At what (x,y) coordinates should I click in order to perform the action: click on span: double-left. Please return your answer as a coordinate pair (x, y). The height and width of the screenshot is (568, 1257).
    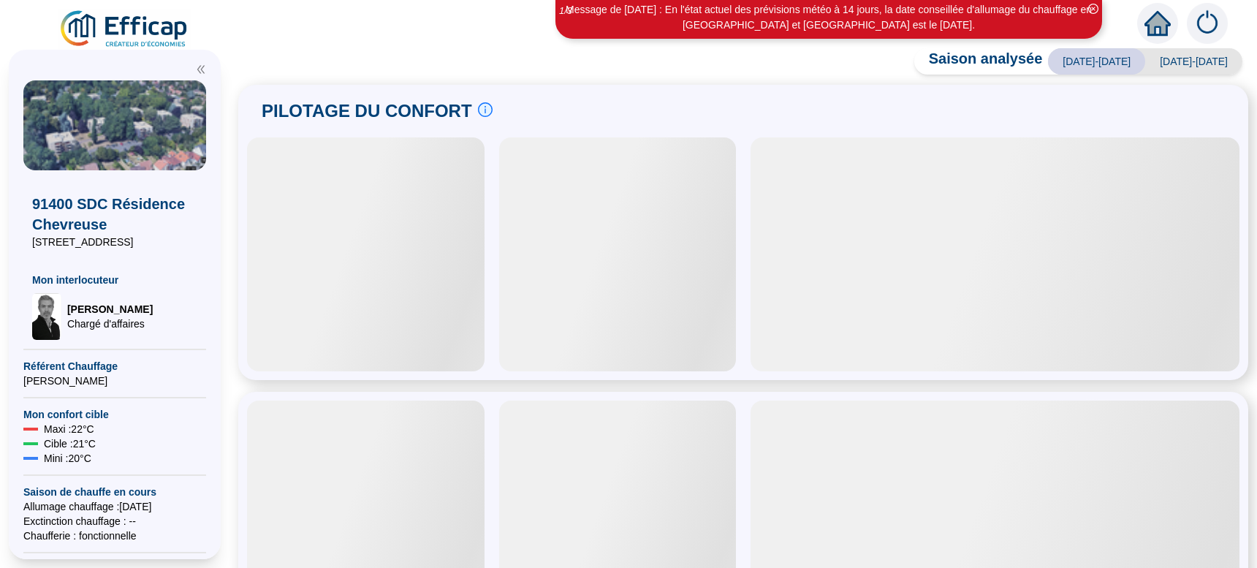
    Looking at the image, I should click on (201, 69).